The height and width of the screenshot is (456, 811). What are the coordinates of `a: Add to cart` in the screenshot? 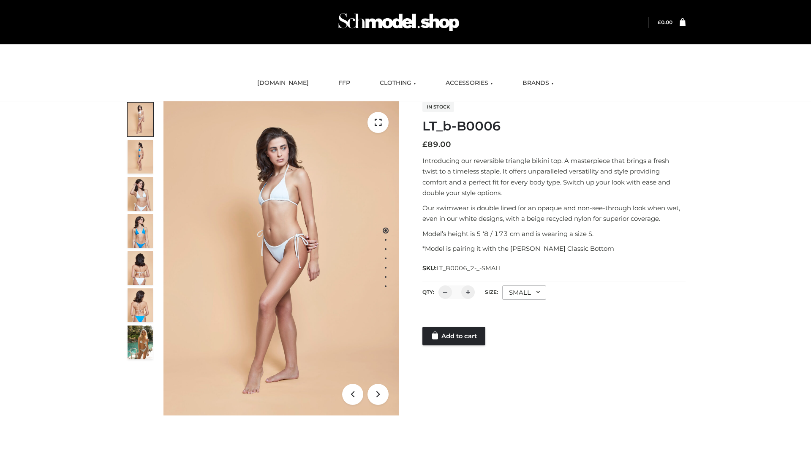 It's located at (454, 336).